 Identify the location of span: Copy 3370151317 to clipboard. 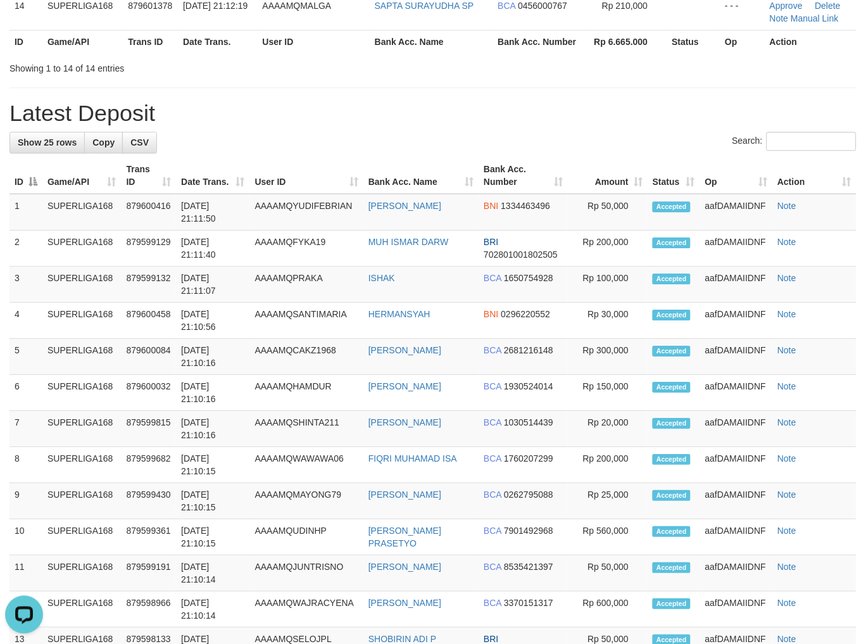
(529, 603).